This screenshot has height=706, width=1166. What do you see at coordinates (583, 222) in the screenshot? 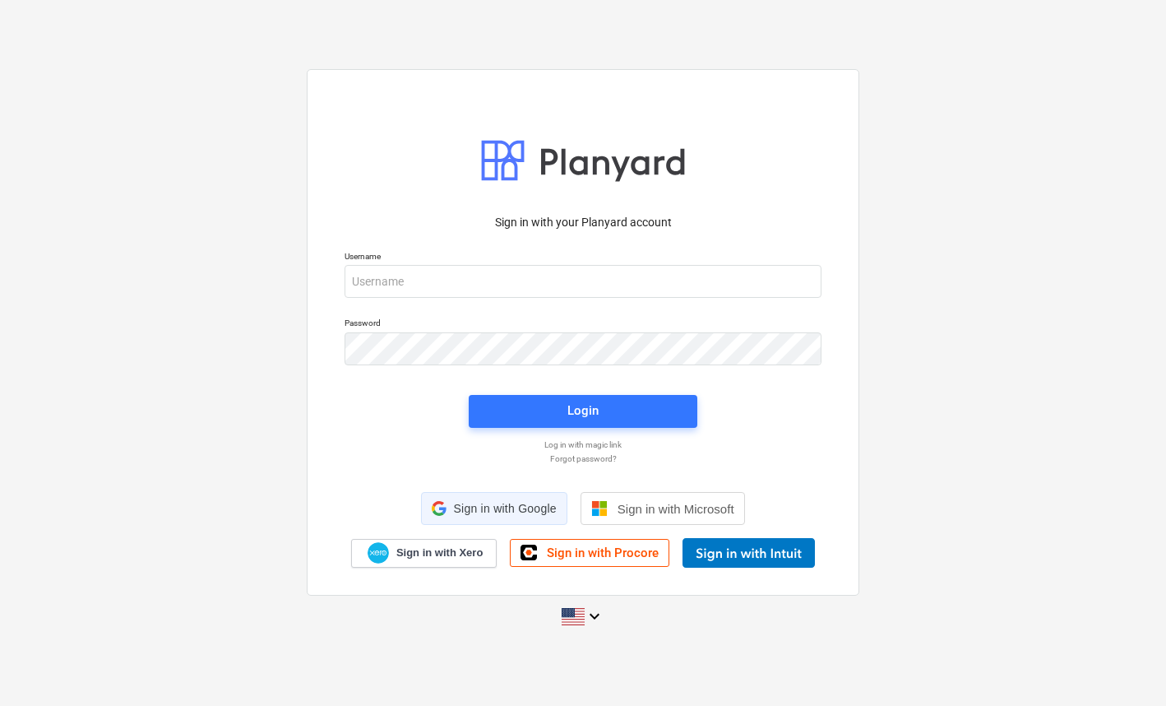
I see `p: Sign in with your Planyard account` at bounding box center [583, 222].